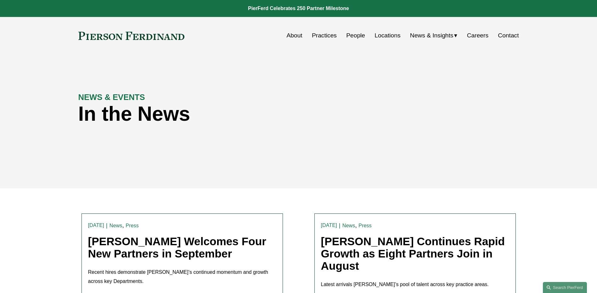 The width and height of the screenshot is (597, 293). Describe the element at coordinates (112, 97) in the screenshot. I see `strong: NEWS & EVENTS` at that location.